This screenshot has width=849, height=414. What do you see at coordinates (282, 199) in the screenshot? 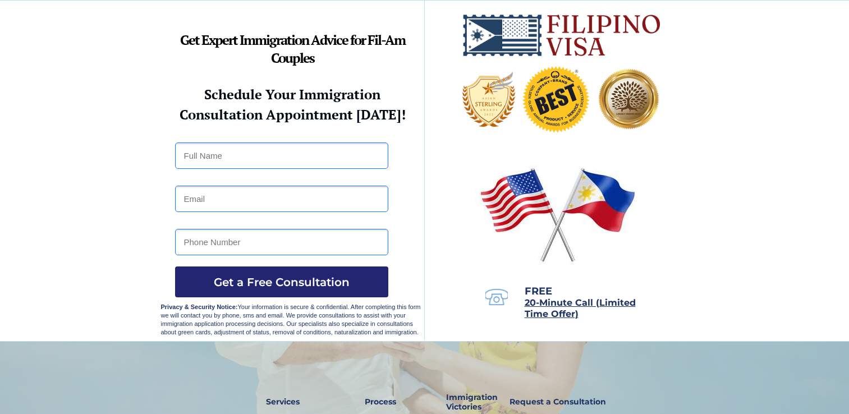
I see `input: Email` at bounding box center [282, 199].